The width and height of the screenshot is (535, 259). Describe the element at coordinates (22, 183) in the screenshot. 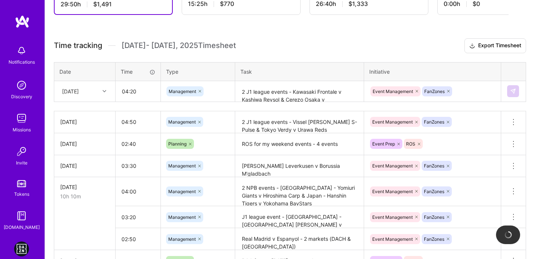

I see `img: tokens` at that location.